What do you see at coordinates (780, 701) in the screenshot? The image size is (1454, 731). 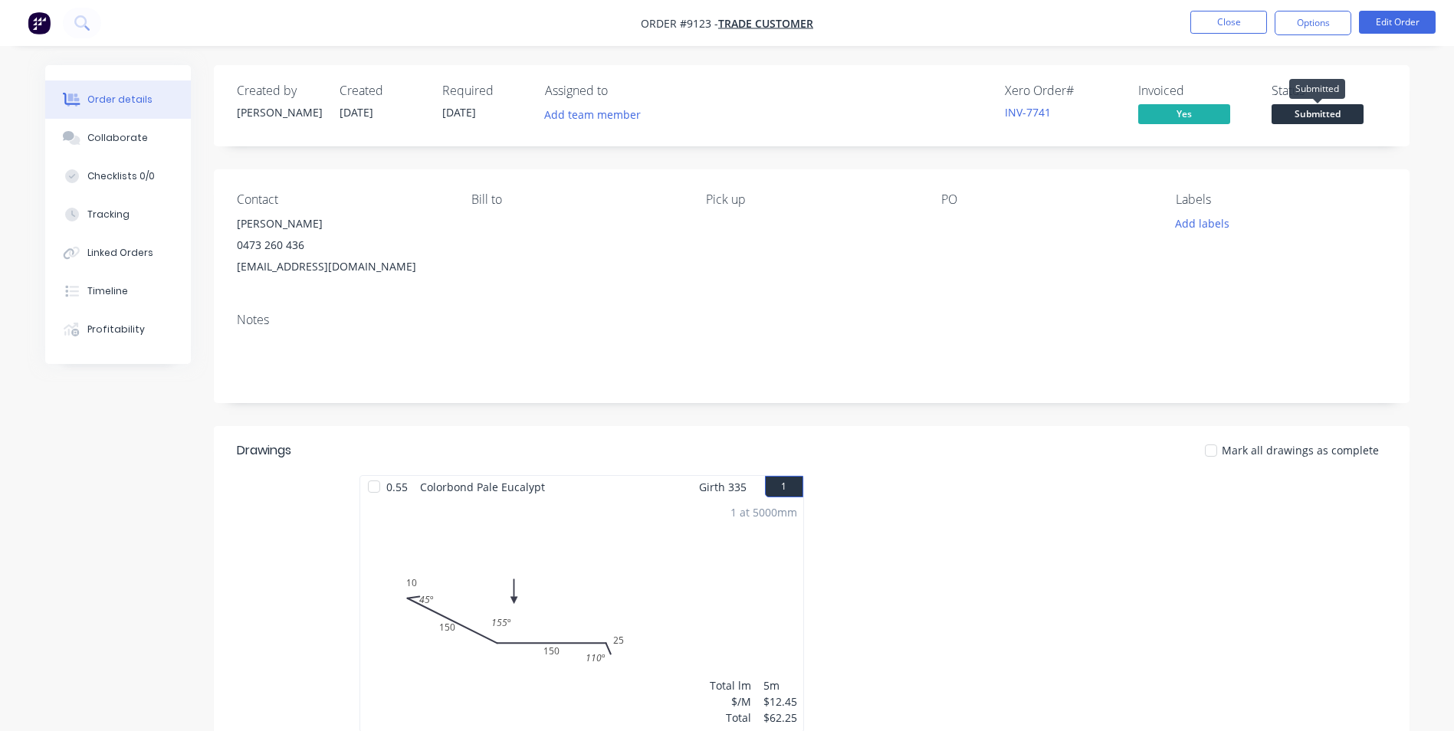 I see `div: $12.45` at bounding box center [780, 701].